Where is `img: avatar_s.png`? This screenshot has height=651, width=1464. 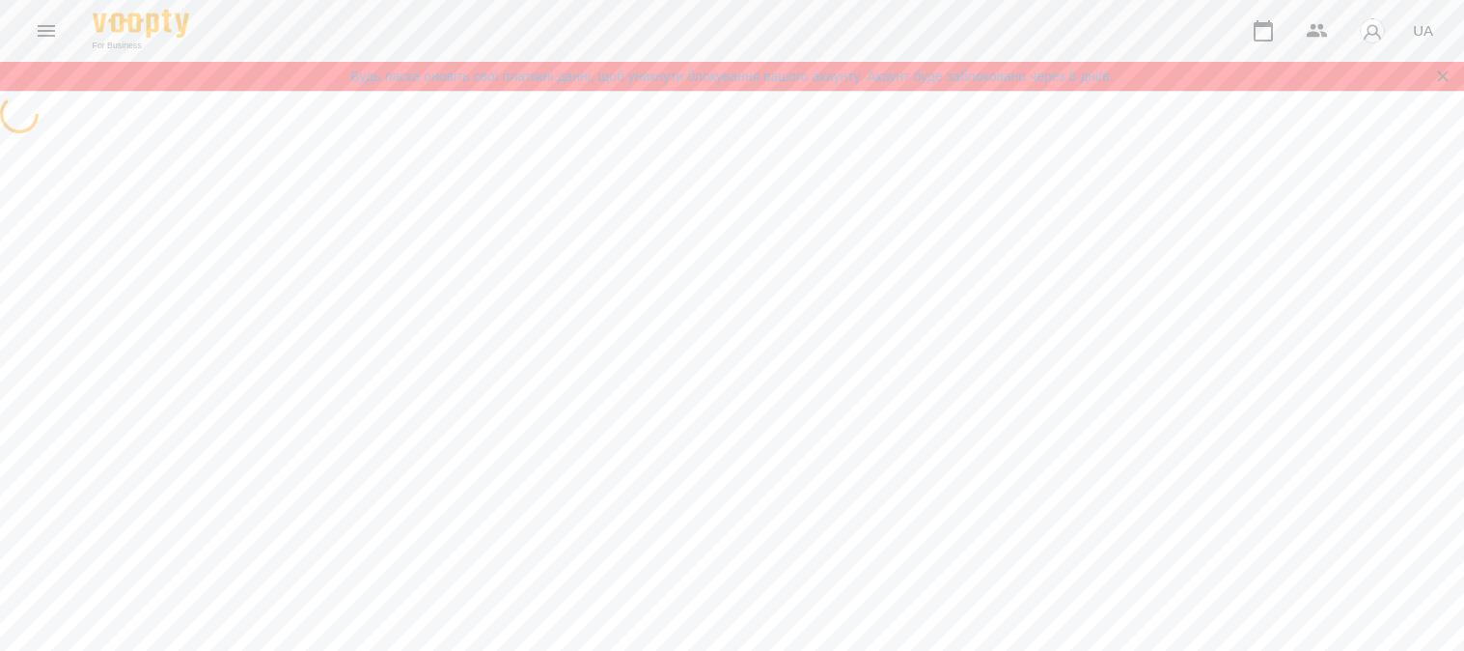 img: avatar_s.png is located at coordinates (1373, 31).